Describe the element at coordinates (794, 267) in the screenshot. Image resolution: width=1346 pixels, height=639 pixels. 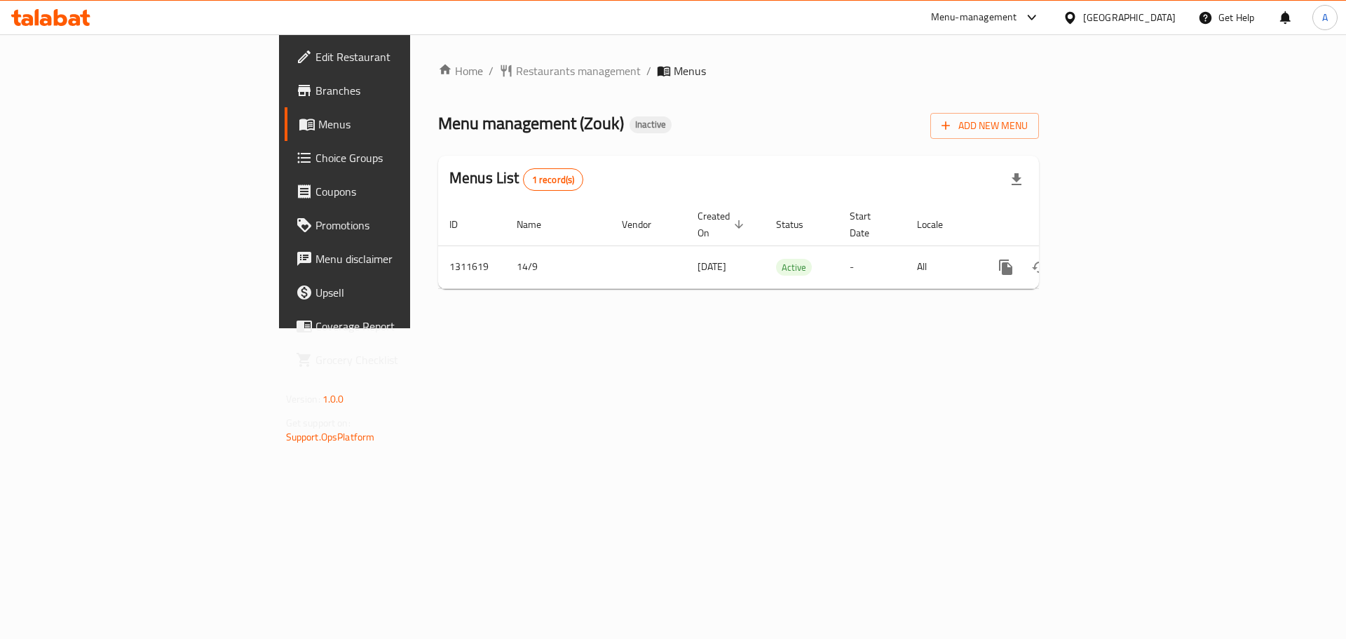
I see `span: Active` at that location.